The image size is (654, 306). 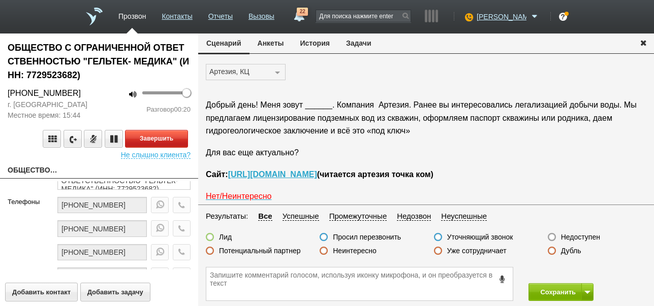 What do you see at coordinates (132, 14) in the screenshot?
I see `a: Прозвон` at bounding box center [132, 14].